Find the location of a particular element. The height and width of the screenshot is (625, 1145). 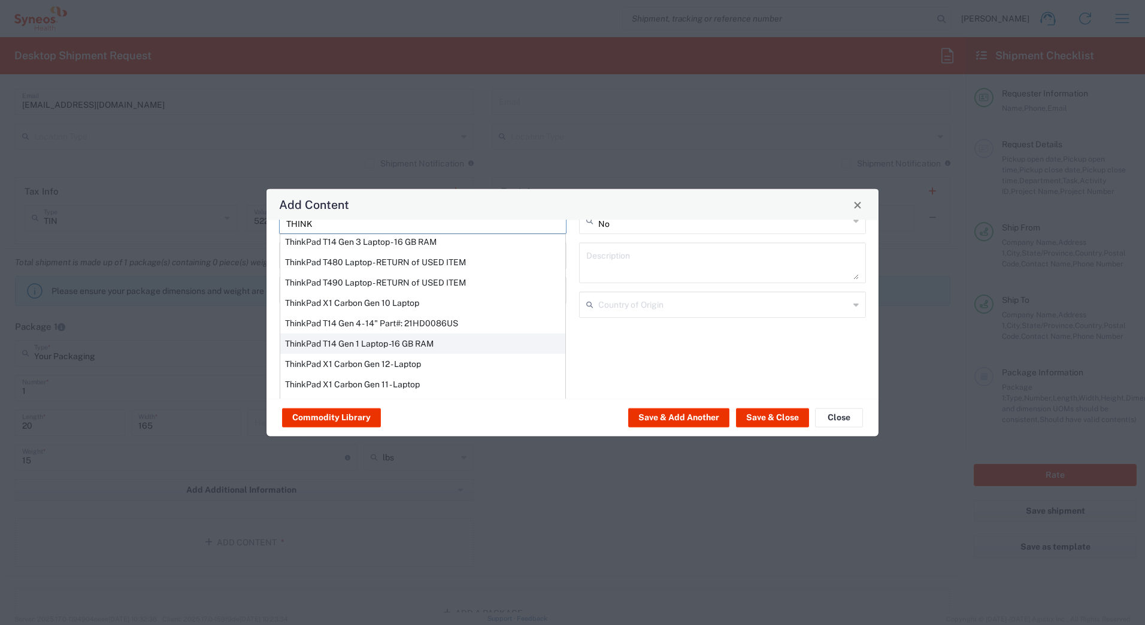

button: Save & Close is located at coordinates (772, 417).